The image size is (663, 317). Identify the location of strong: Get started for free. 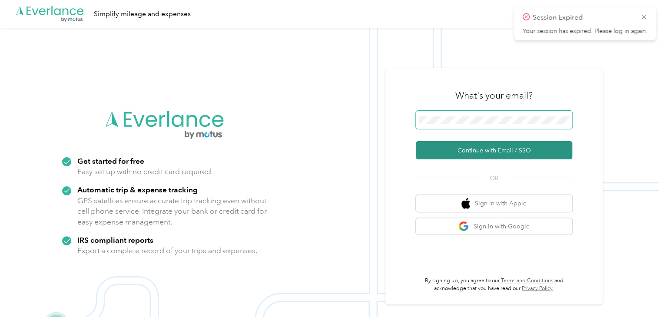
(111, 161).